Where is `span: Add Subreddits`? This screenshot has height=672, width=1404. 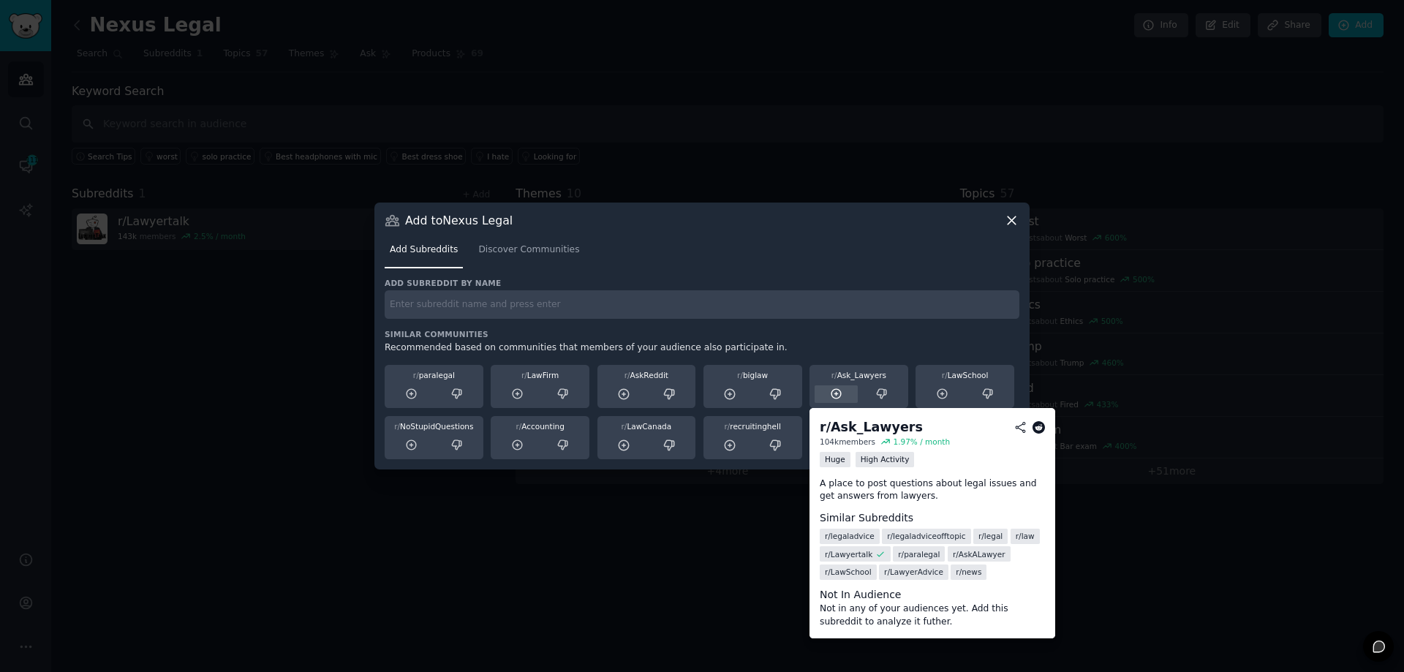
span: Add Subreddits is located at coordinates (423, 250).